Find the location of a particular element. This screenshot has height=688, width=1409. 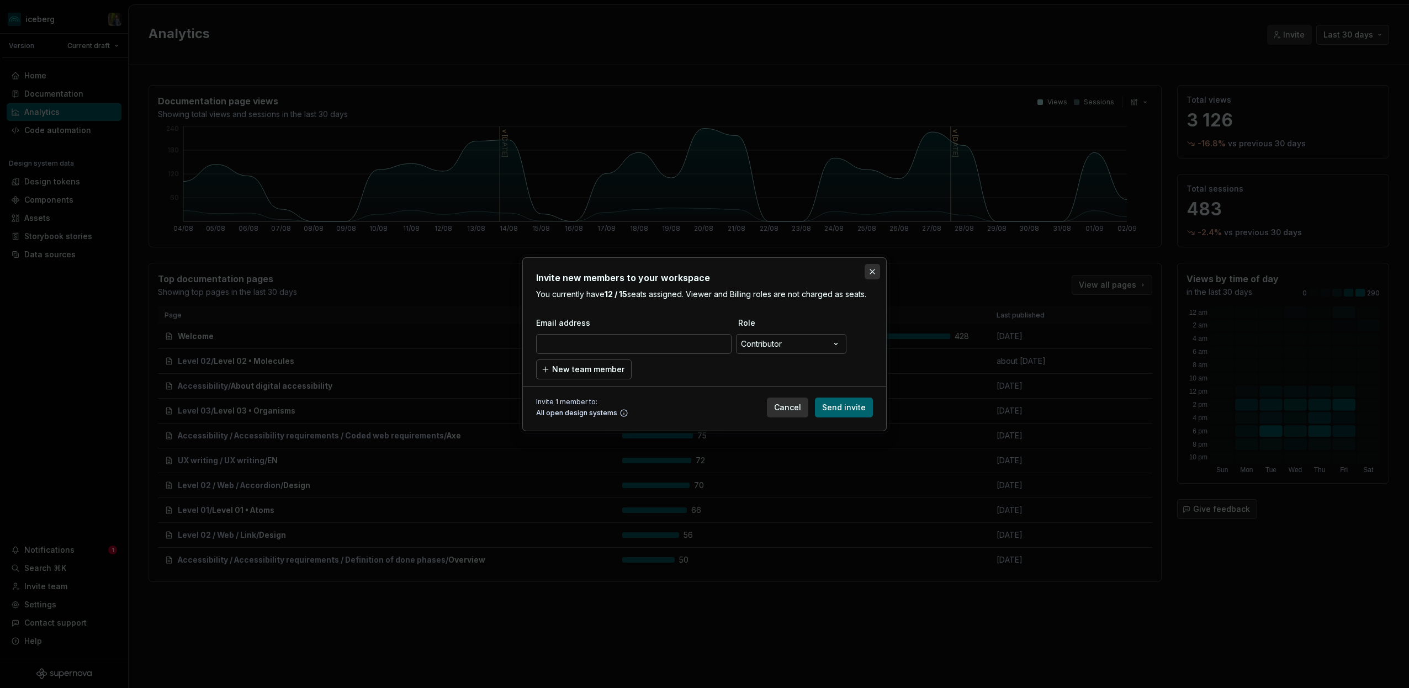

span: Cancel is located at coordinates (787, 407).